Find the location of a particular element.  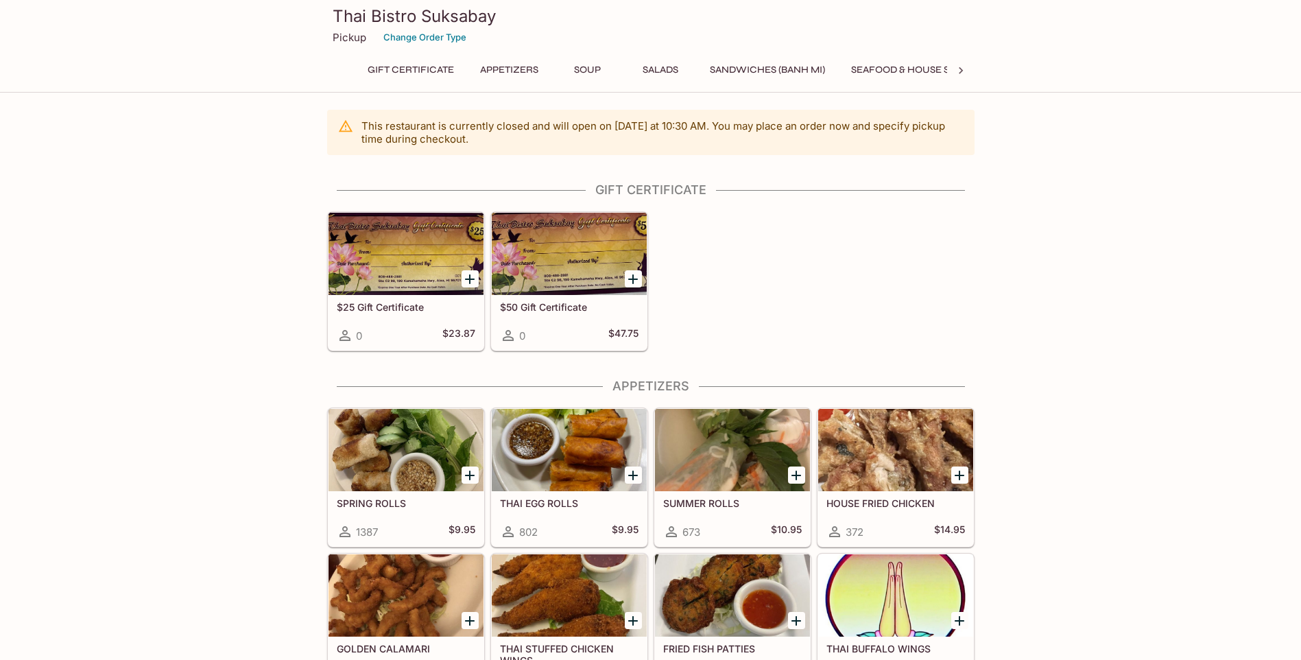

div: THAI EGG ROLLS is located at coordinates (569, 450).